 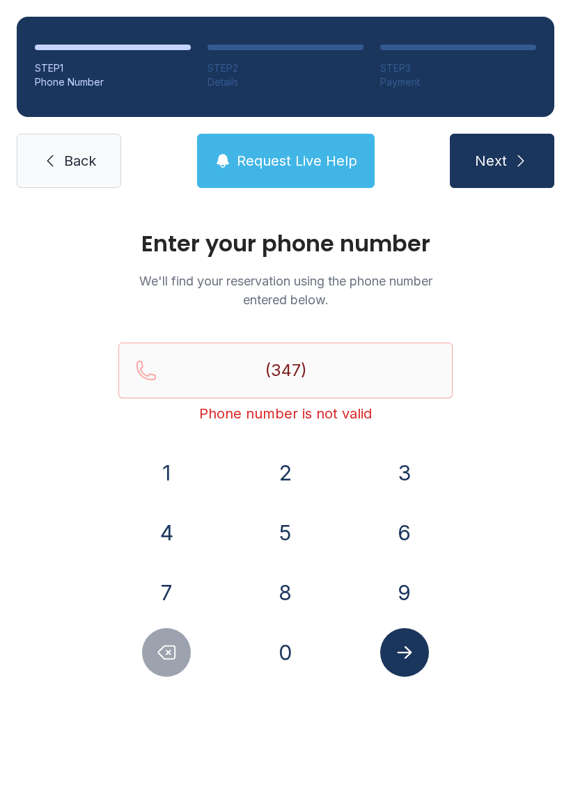 I want to click on p: We'll find your reservation using the phone number entered below., so click(x=286, y=290).